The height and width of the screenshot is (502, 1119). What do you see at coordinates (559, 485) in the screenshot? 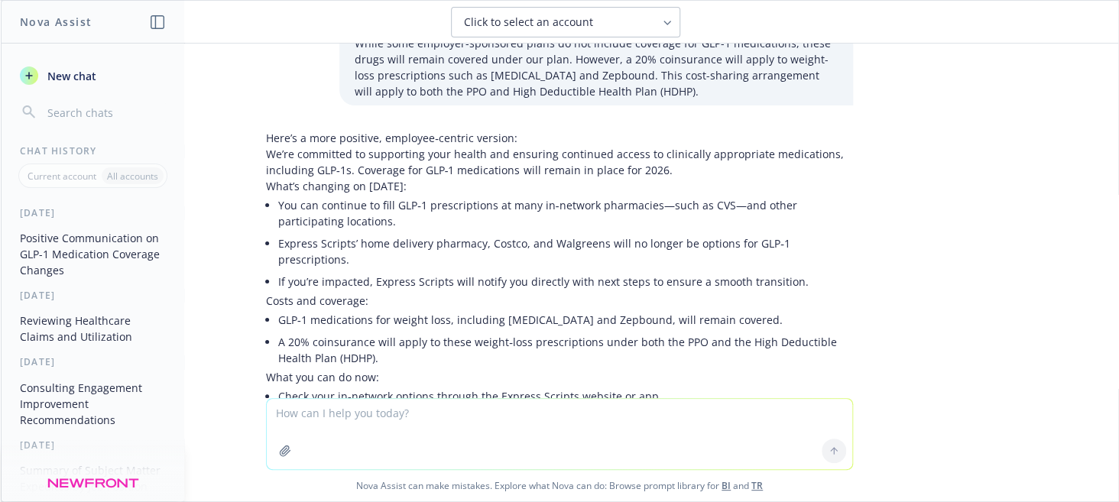
I see `span: Nova Assist can make mistakes. Explore what Nova can do: Browse prompt library for and` at bounding box center [559, 485].